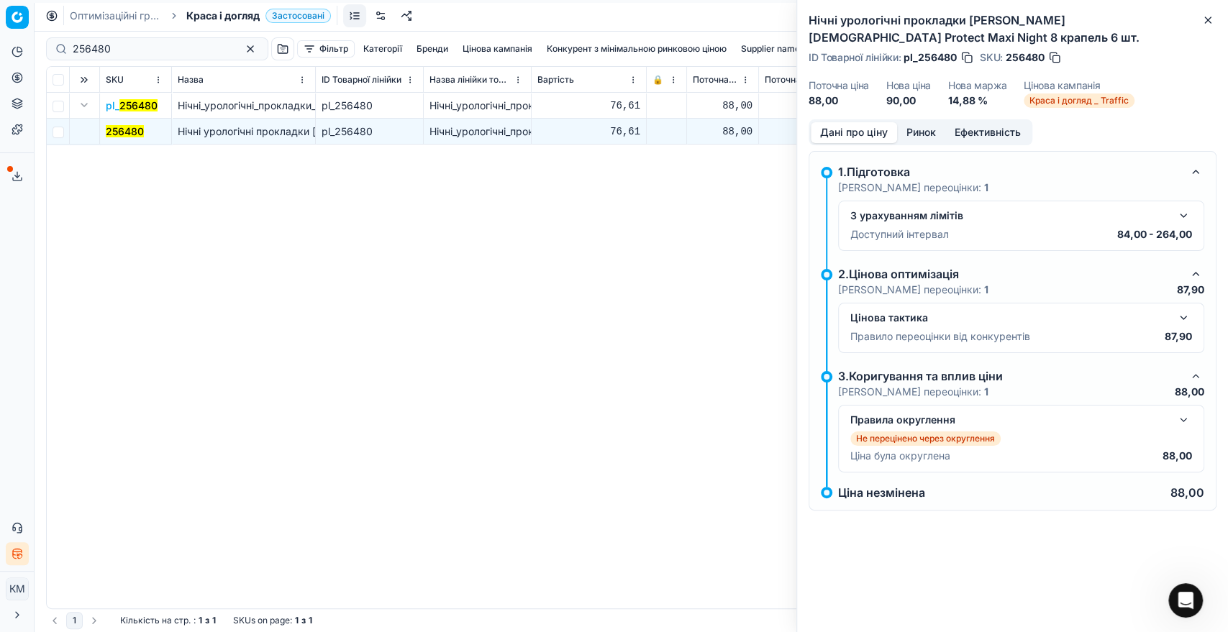 The image size is (1228, 632). What do you see at coordinates (84, 80) in the screenshot?
I see `button: Expand all` at bounding box center [84, 80].